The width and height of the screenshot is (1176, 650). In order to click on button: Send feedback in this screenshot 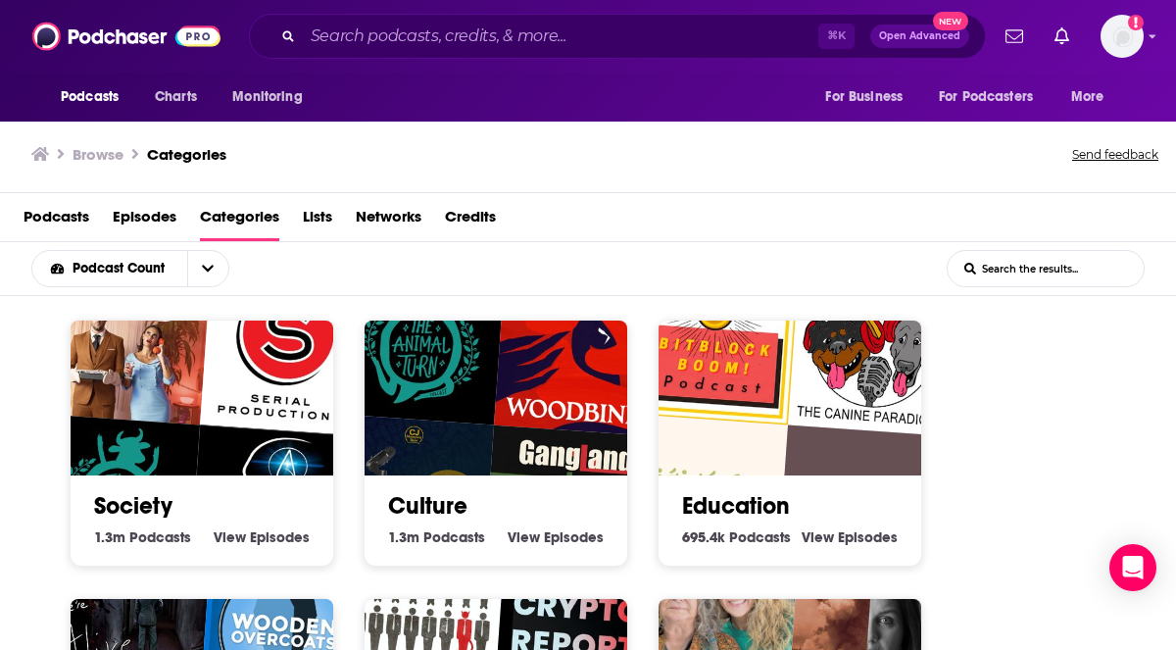, I will do `click(1116, 155)`.